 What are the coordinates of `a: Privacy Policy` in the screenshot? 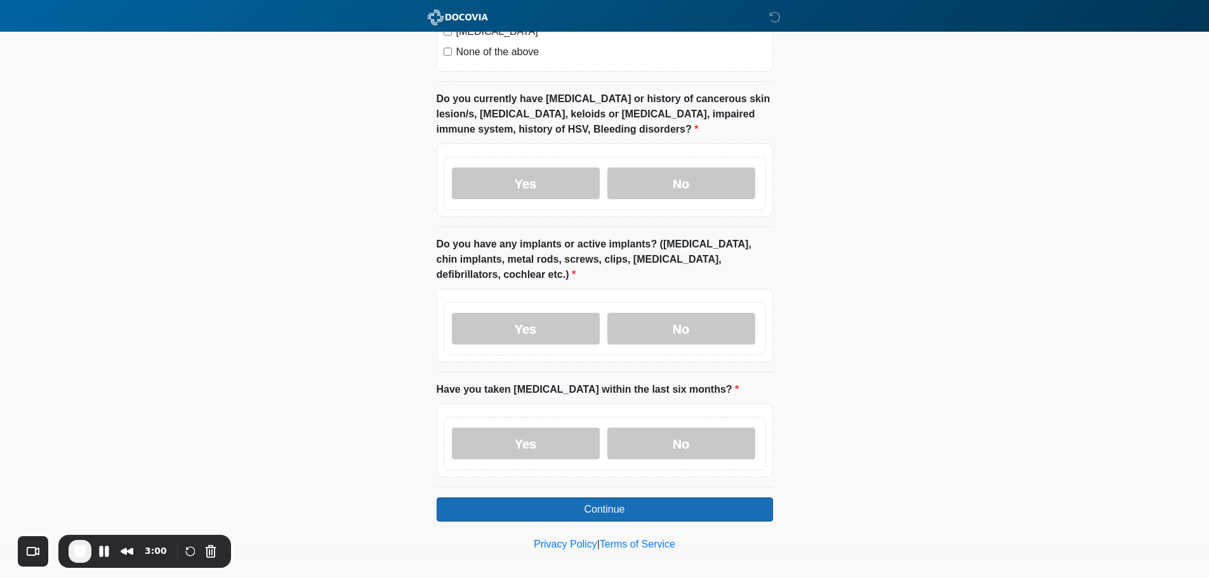 It's located at (565, 544).